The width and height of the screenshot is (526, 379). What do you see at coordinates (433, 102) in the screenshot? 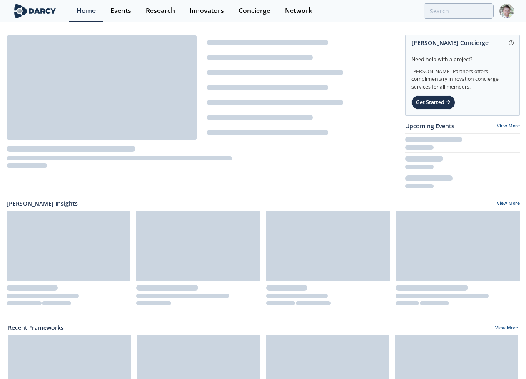
I see `div: Get Started` at bounding box center [433, 102].